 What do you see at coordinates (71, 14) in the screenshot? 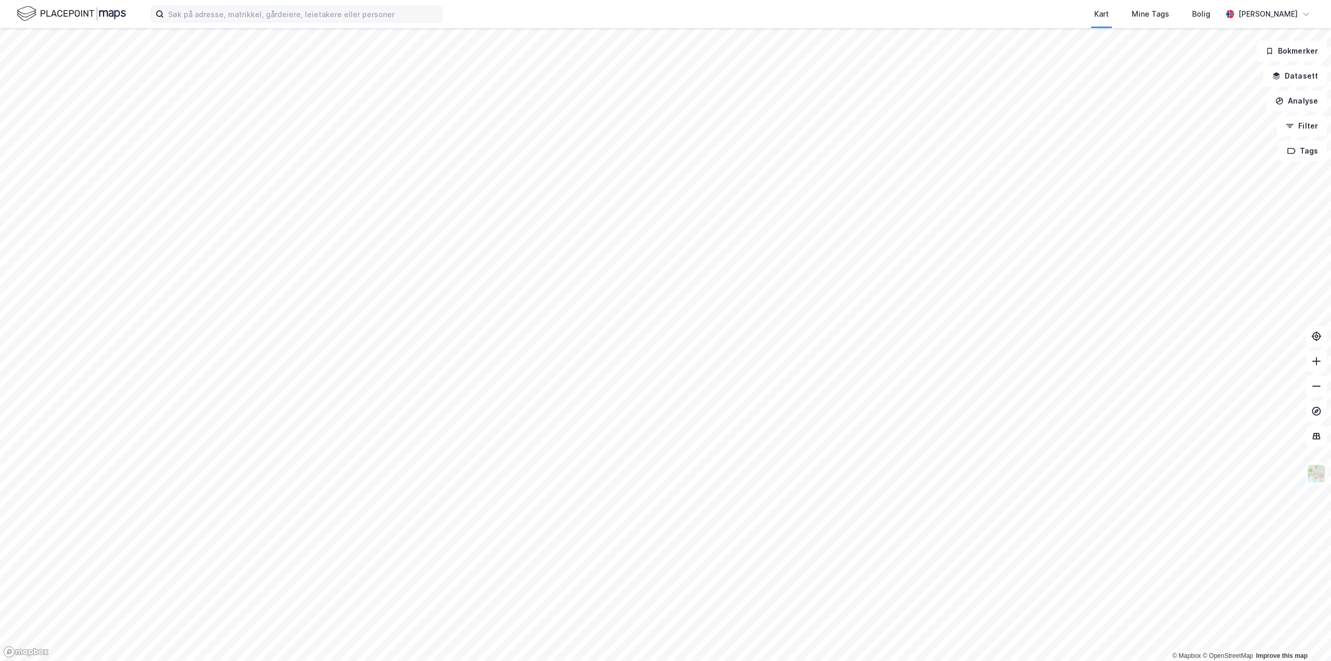
I see `img: logo.f888ab2527a4732fd821a326f86c7f29.svg` at bounding box center [71, 14].